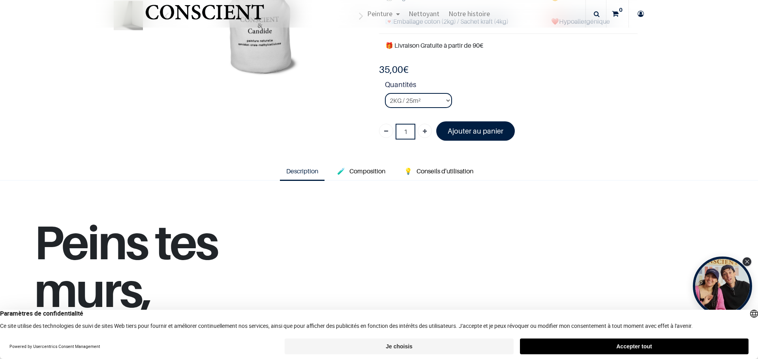 This screenshot has height=359, width=758. What do you see at coordinates (469, 13) in the screenshot?
I see `span: Notre histoire` at bounding box center [469, 13].